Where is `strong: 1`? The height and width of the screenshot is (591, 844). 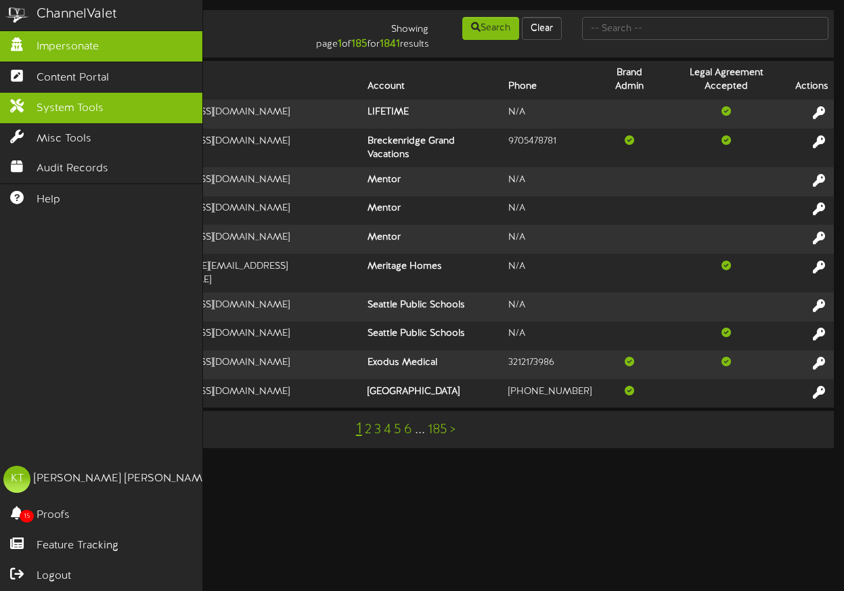 strong: 1 is located at coordinates (340, 44).